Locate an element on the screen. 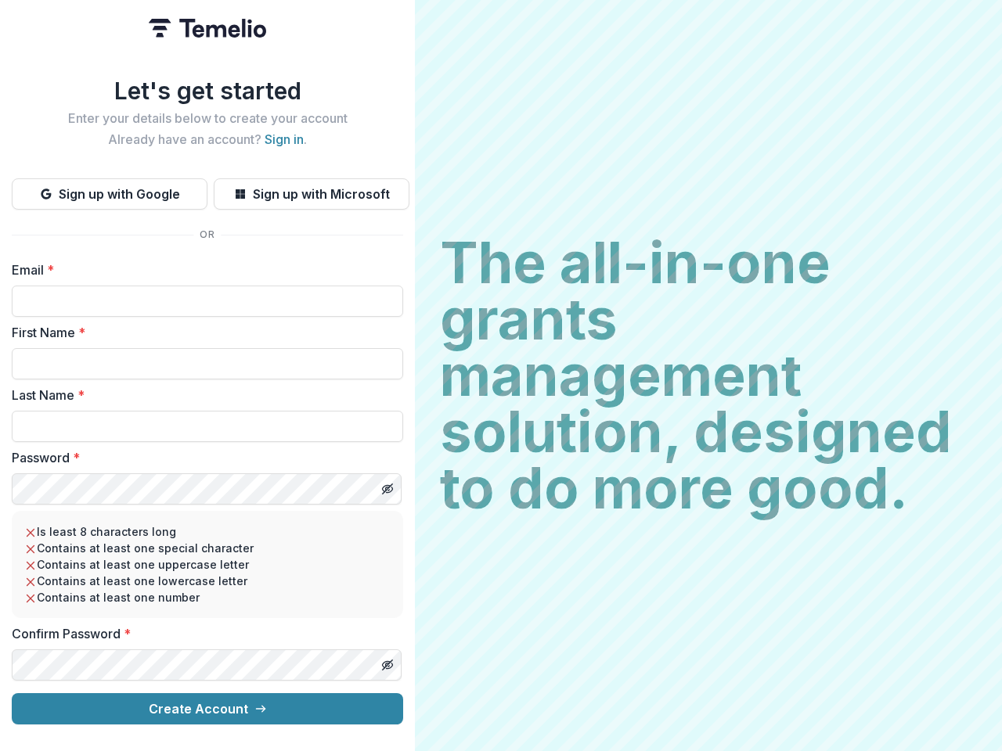  button: Create Account is located at coordinates (207, 709).